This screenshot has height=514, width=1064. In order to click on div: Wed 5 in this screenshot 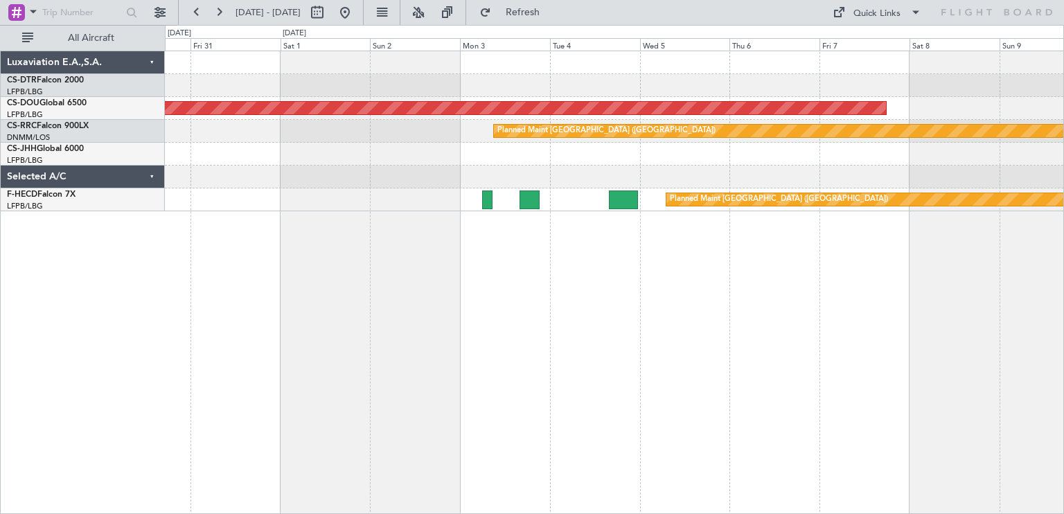, I will do `click(685, 44)`.